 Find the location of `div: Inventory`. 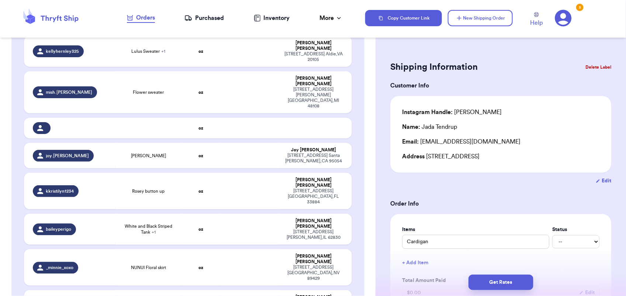

div: Inventory is located at coordinates (272, 18).